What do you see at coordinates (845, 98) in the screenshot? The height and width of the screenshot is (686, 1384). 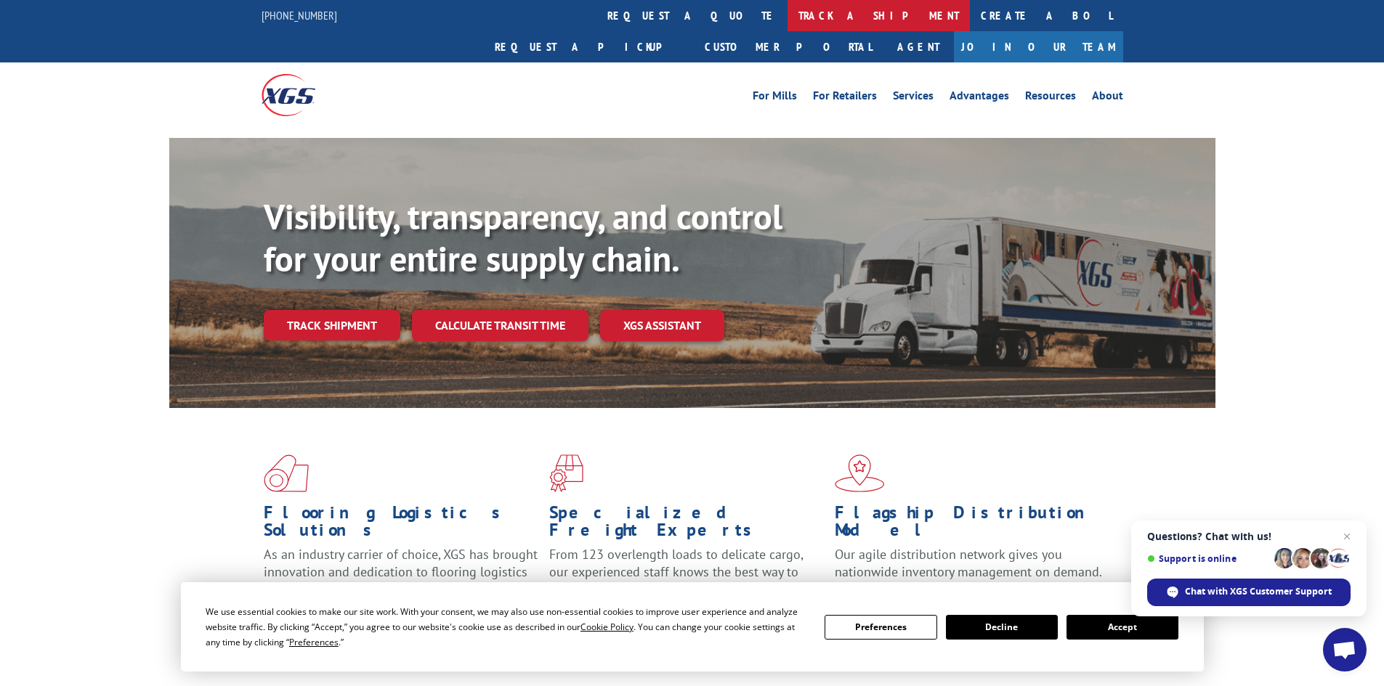 I see `a: For Retailers` at bounding box center [845, 98].